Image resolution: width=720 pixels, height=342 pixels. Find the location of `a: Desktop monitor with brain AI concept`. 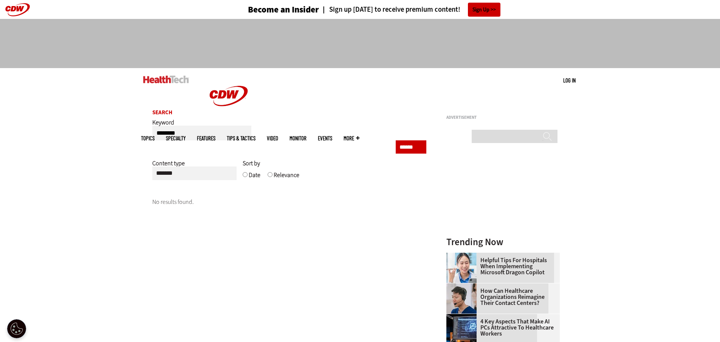

a: Desktop monitor with brain AI concept is located at coordinates (463, 317).